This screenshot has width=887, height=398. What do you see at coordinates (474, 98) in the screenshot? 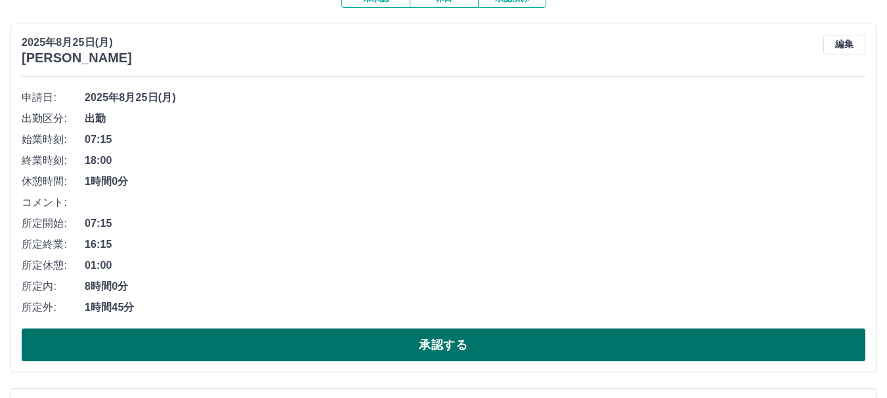
I see `span: 2025年8月25日(月)` at bounding box center [474, 98].